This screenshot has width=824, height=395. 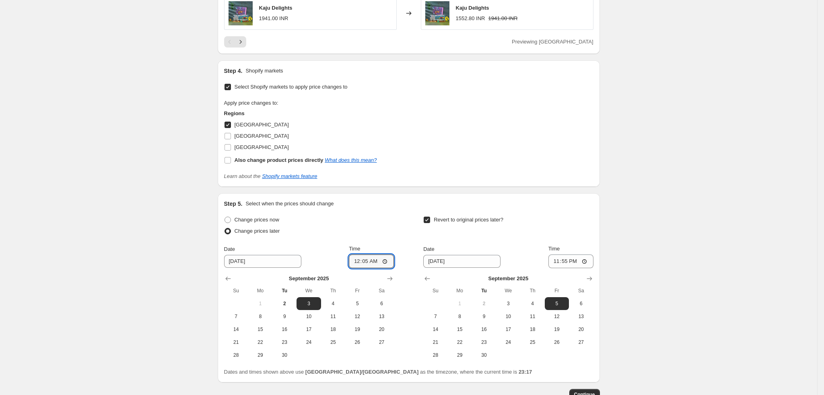 What do you see at coordinates (285, 355) in the screenshot?
I see `span: 30` at bounding box center [285, 355].